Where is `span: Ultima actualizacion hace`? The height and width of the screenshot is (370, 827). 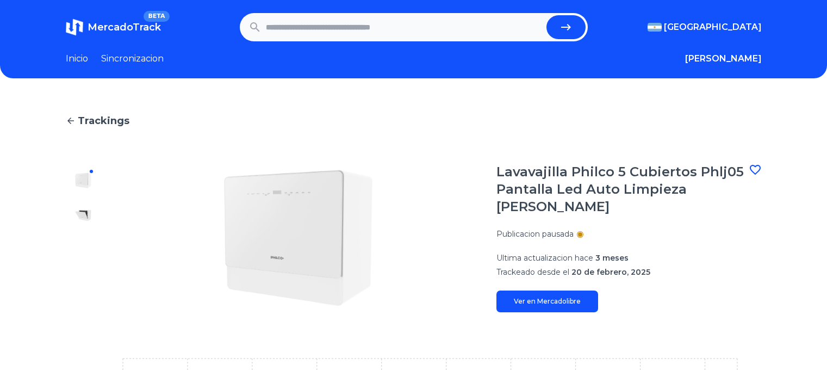
span: Ultima actualizacion hace is located at coordinates (545, 258).